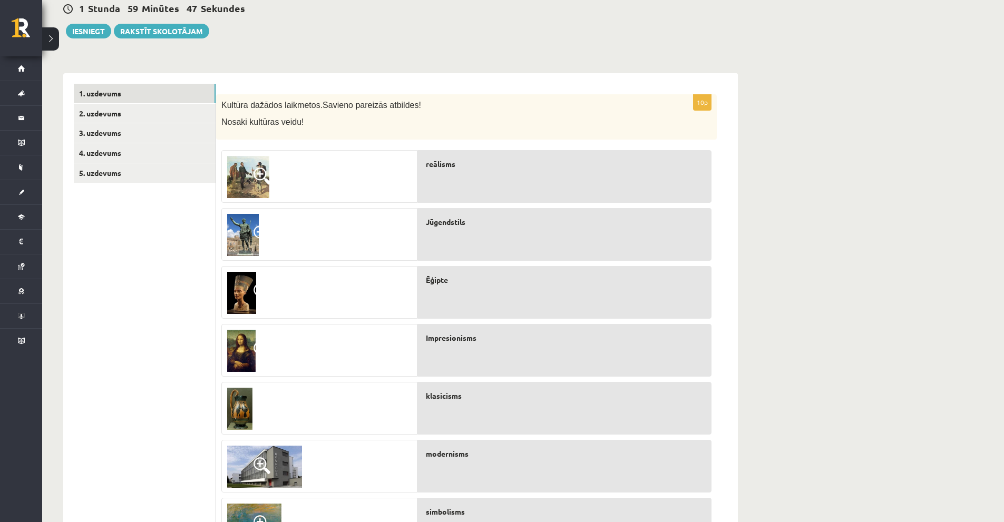 This screenshot has height=522, width=1004. What do you see at coordinates (437, 280) in the screenshot?
I see `span: Ēģipte` at bounding box center [437, 280].